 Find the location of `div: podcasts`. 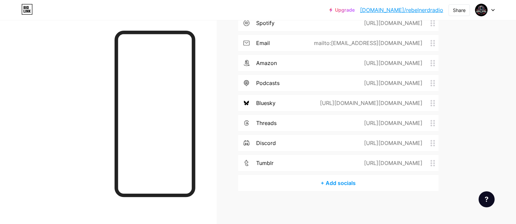

div: podcasts is located at coordinates (268, 83).